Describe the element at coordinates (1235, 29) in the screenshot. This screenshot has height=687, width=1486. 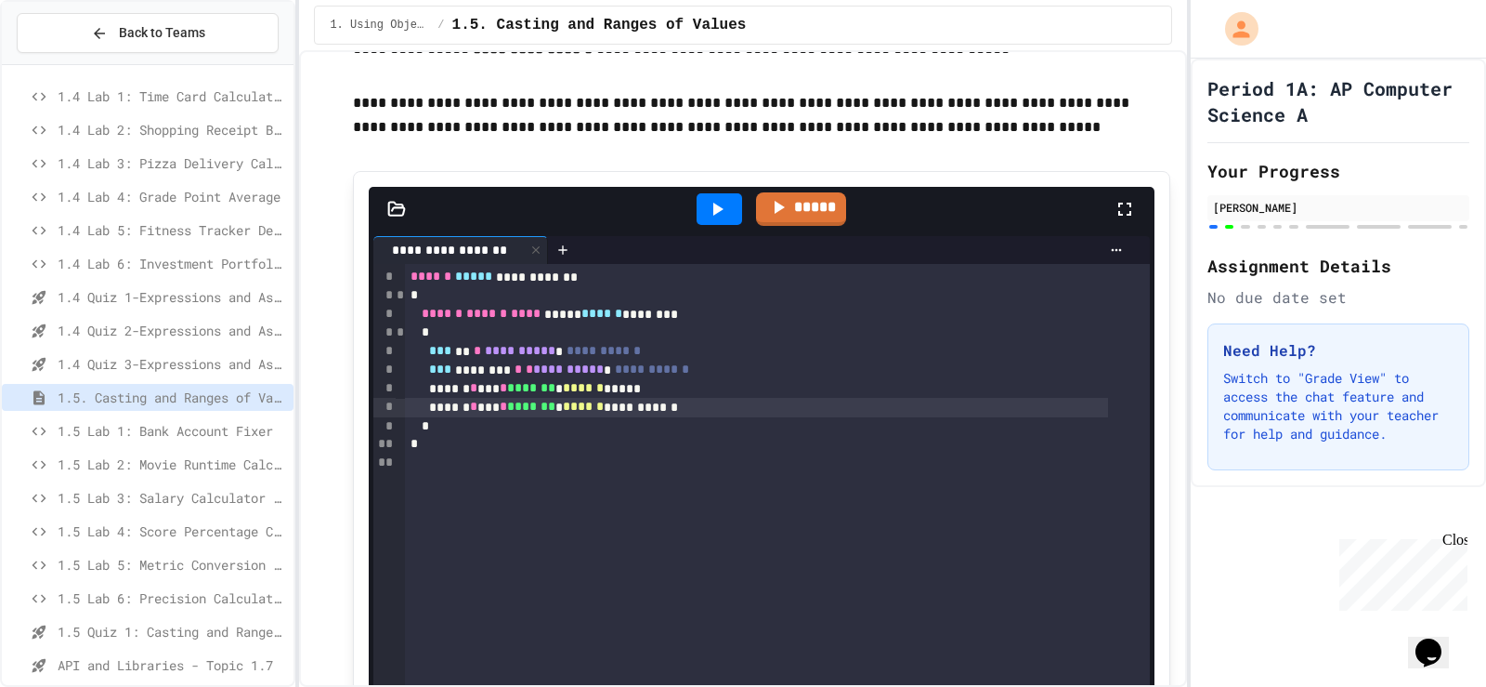
I see `div: My Account` at that location.